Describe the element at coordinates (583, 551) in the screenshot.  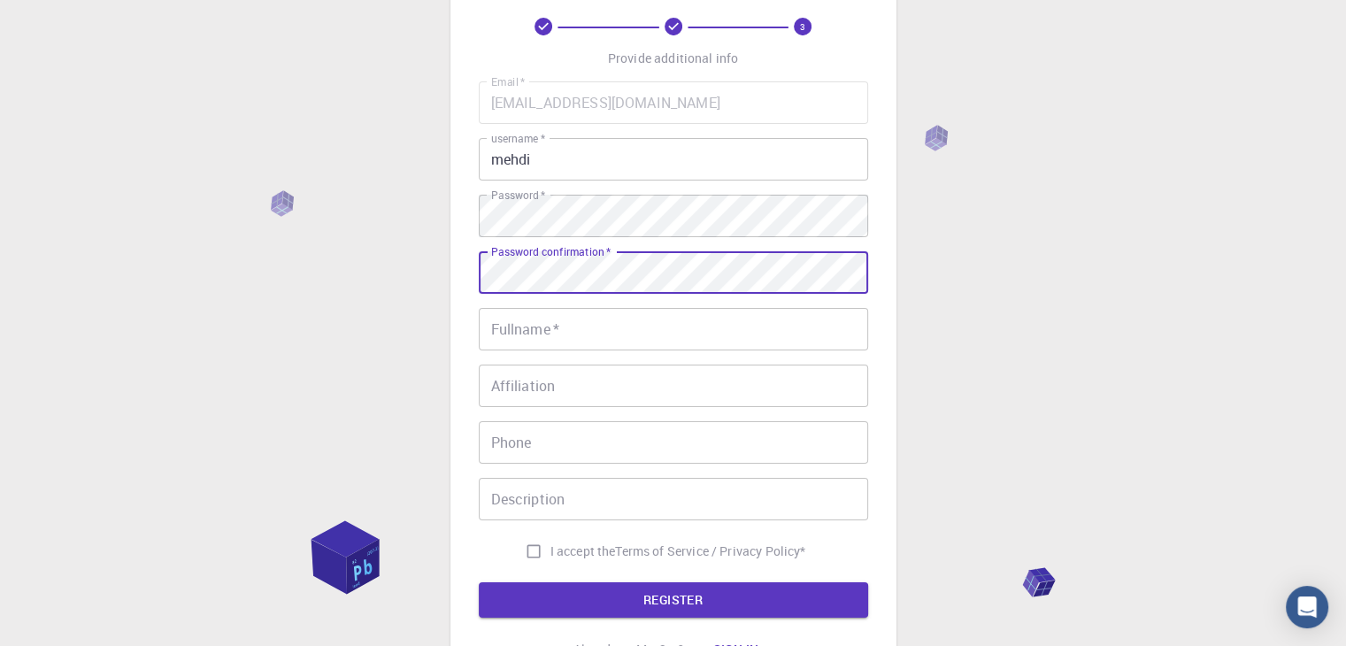
I see `span: I accept the` at that location.